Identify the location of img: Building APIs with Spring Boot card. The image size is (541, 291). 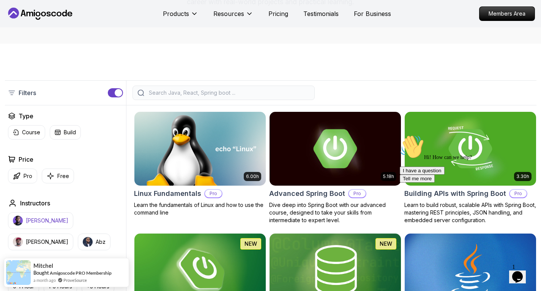
(471, 149).